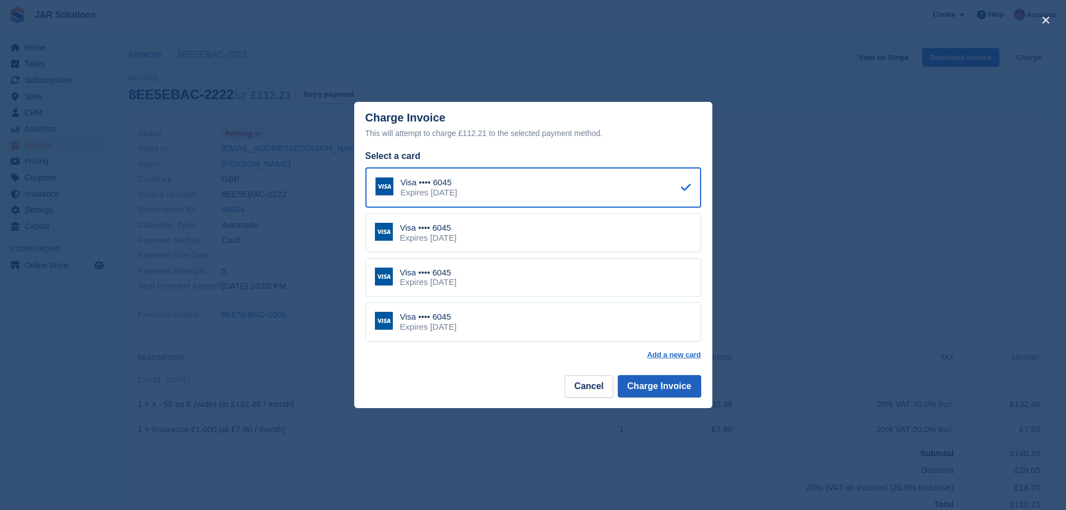  I want to click on div: This will attempt to charge £112.21 to the selected payment method., so click(533, 133).